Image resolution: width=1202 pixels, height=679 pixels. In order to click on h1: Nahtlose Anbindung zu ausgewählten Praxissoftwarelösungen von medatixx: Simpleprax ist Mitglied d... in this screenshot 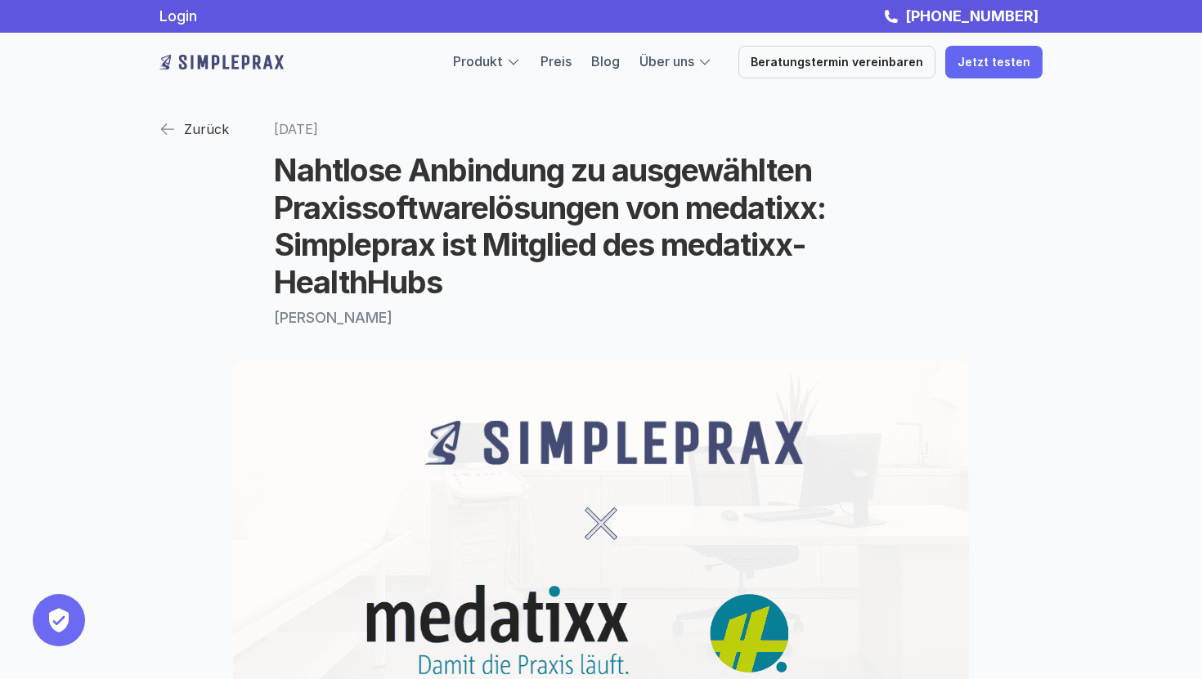, I will do `click(601, 226)`.